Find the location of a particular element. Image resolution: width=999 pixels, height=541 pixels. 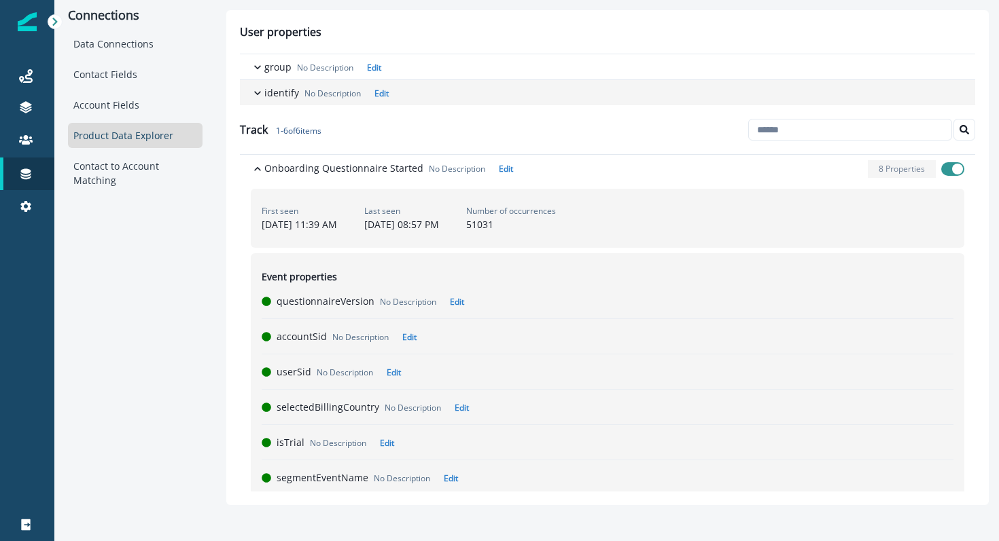

p: accountSid is located at coordinates (302, 336).